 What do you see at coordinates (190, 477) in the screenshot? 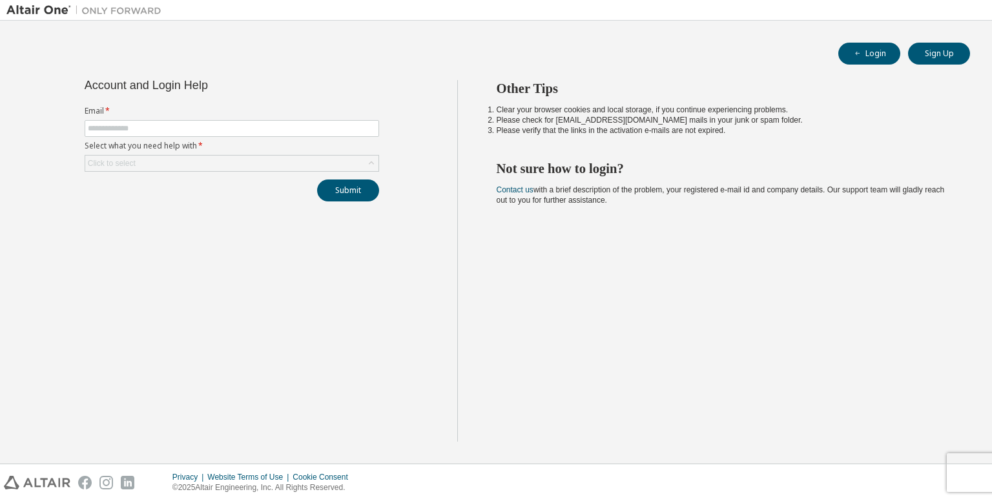
I see `div: Privacy` at bounding box center [190, 477].